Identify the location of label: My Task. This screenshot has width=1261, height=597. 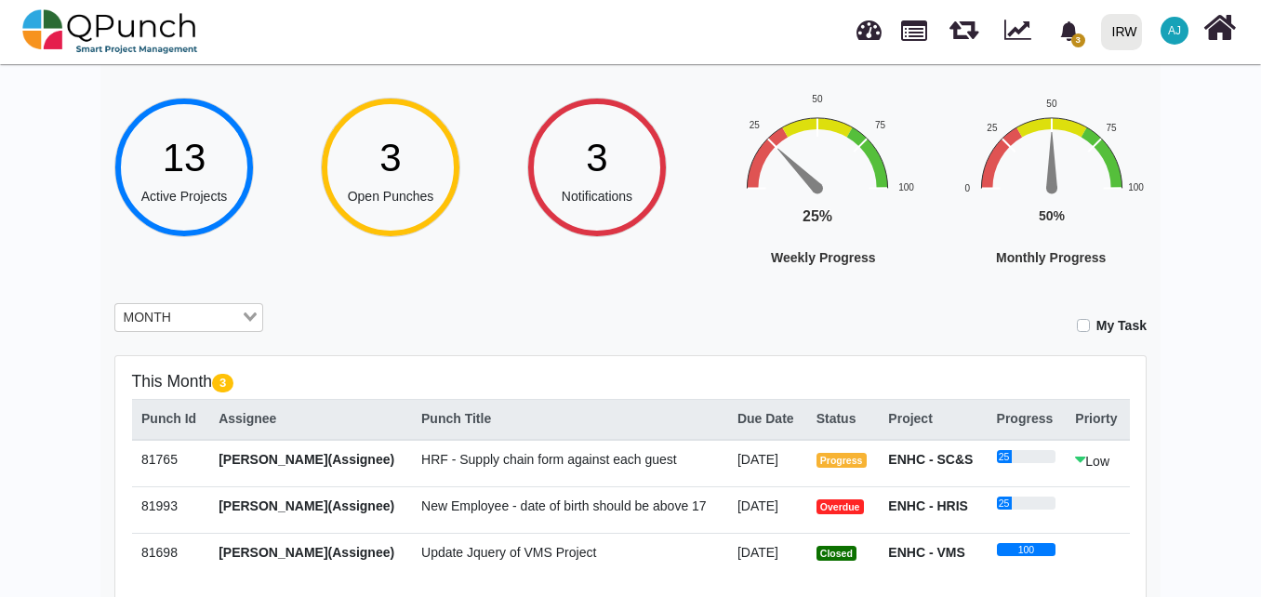
(1121, 325).